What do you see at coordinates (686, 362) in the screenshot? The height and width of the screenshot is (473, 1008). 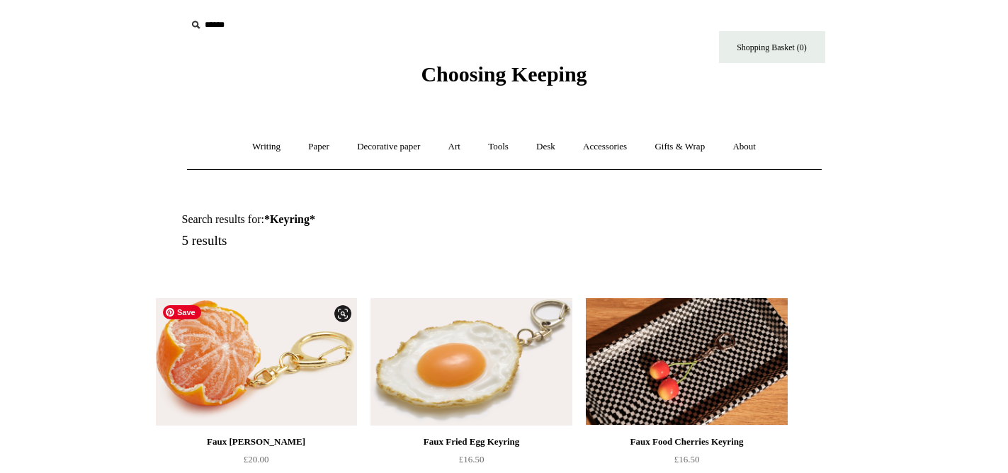 I see `a: Faux Food Cherries Keyring Faux Food Cherries Keyring` at bounding box center [686, 362].